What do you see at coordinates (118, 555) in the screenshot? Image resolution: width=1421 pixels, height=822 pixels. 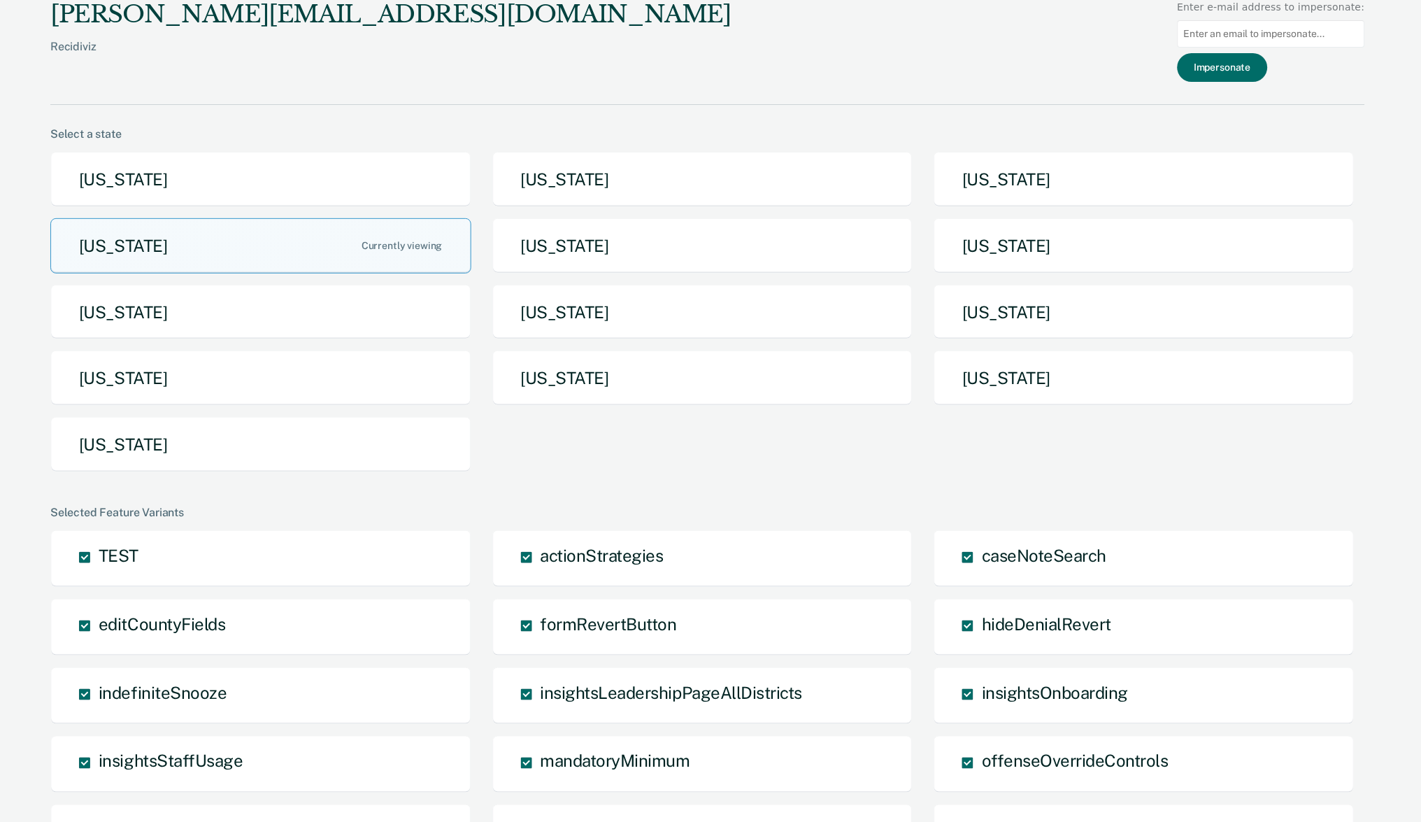 I see `span: TEST` at bounding box center [118, 555].